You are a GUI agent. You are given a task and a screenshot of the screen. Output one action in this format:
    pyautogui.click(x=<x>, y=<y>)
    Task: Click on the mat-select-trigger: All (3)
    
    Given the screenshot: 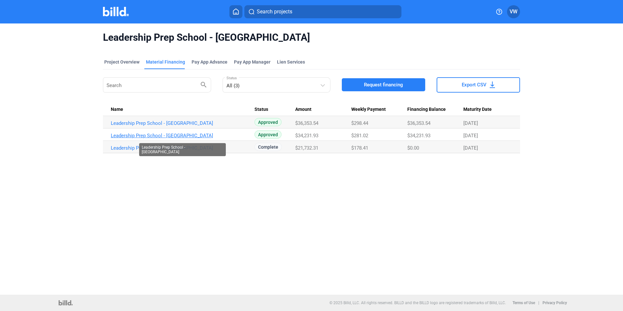 What is the action you would take?
    pyautogui.click(x=233, y=86)
    